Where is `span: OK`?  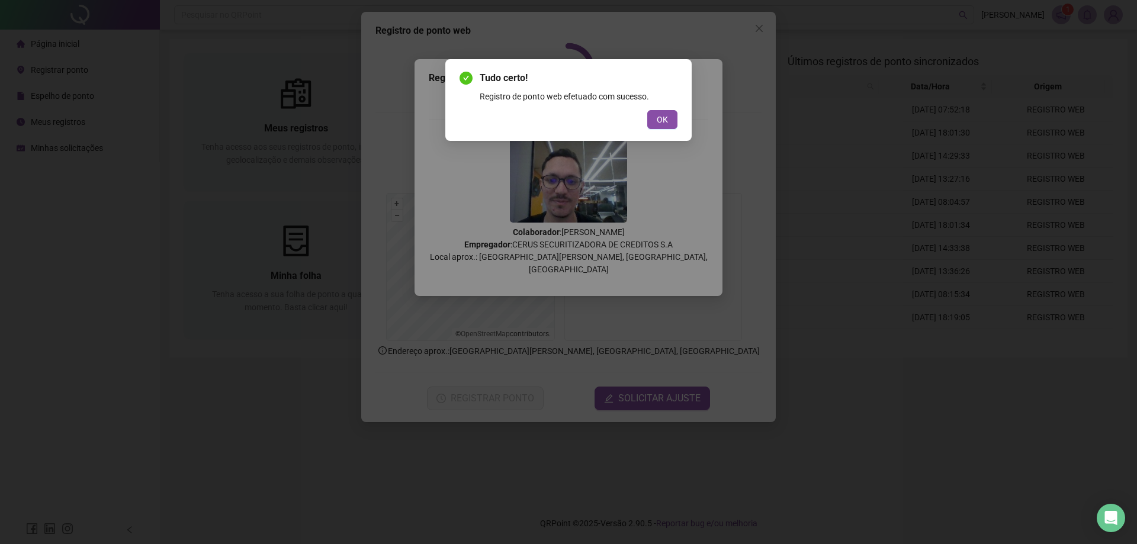
span: OK is located at coordinates (662, 120).